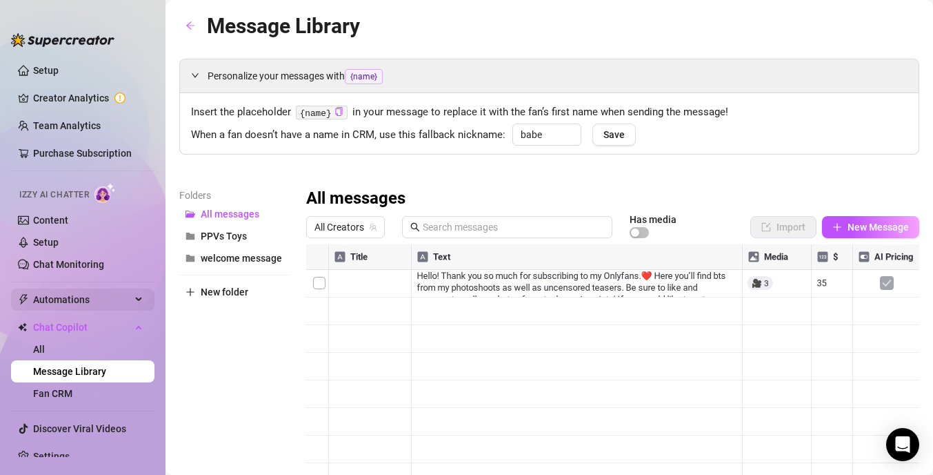 This screenshot has height=475, width=933. Describe the element at coordinates (557, 76) in the screenshot. I see `span: Personalize your messages with` at that location.